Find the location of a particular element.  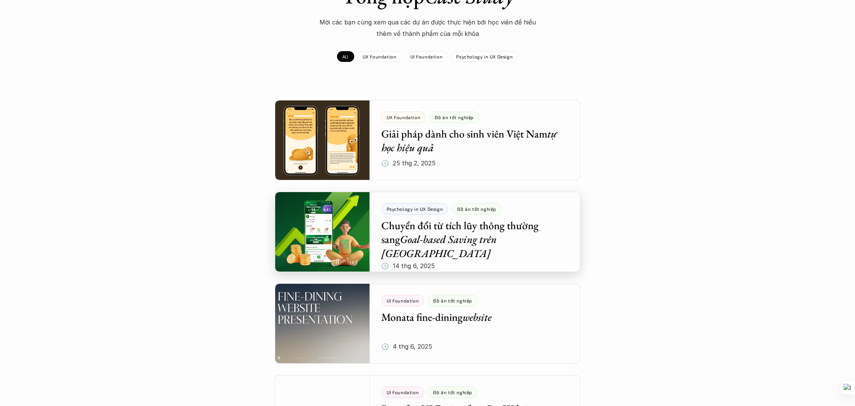

a: UX FoundationĐồ án tốt nghiệpGiải pháp dành cho sinh viên Việt Namtự học hiệu quả🕔 25 thg 2, 2025 is located at coordinates (428, 140).